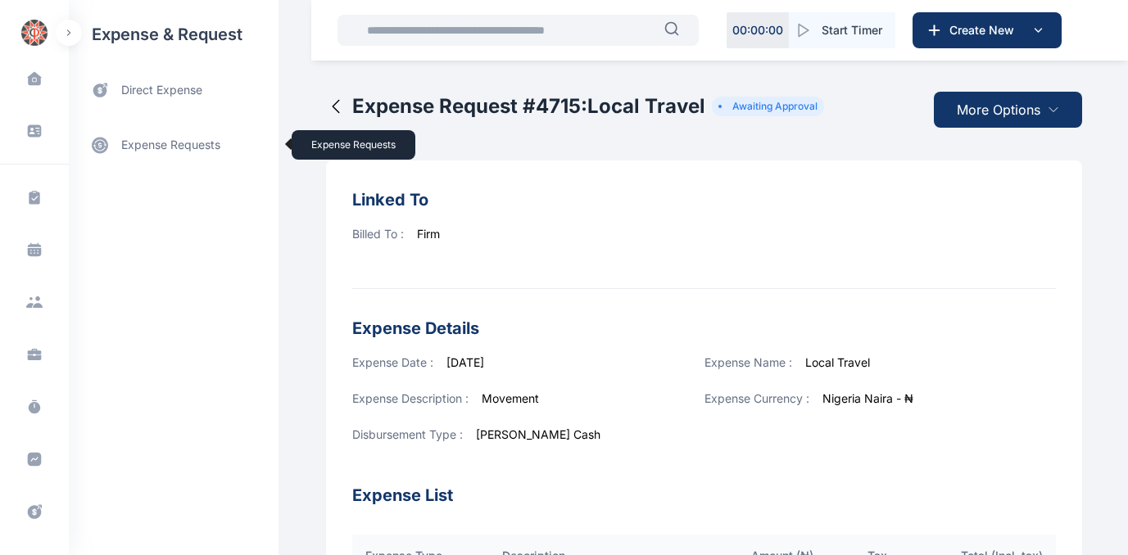 Image resolution: width=1128 pixels, height=555 pixels. What do you see at coordinates (510, 398) in the screenshot?
I see `span: Movement` at bounding box center [510, 398].